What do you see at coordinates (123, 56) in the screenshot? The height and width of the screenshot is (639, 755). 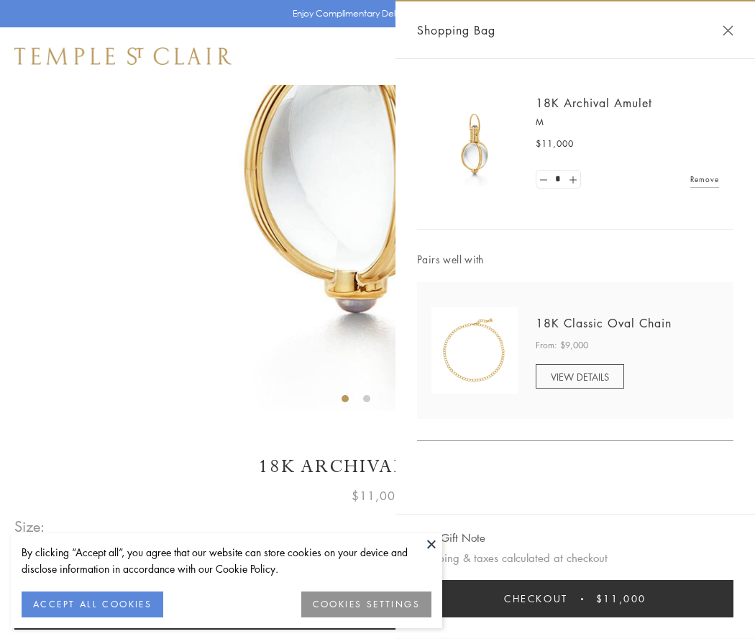 I see `img: Temple St. Clair` at bounding box center [123, 56].